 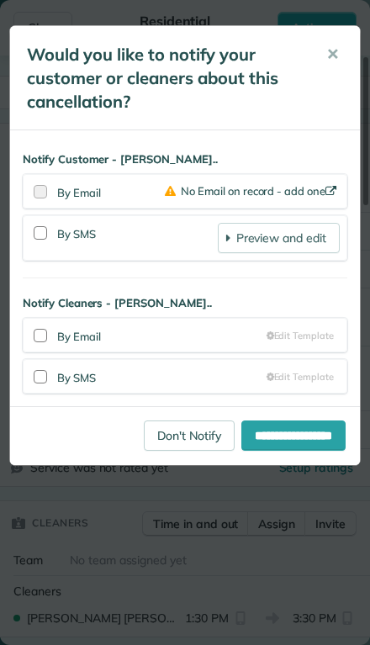 What do you see at coordinates (189, 435) in the screenshot?
I see `a: Don't Notify` at bounding box center [189, 435].